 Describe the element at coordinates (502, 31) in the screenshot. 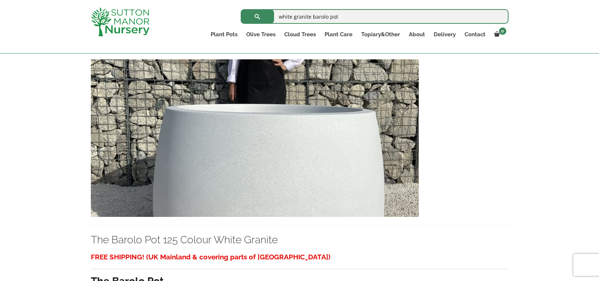

I see `span: 0` at that location.